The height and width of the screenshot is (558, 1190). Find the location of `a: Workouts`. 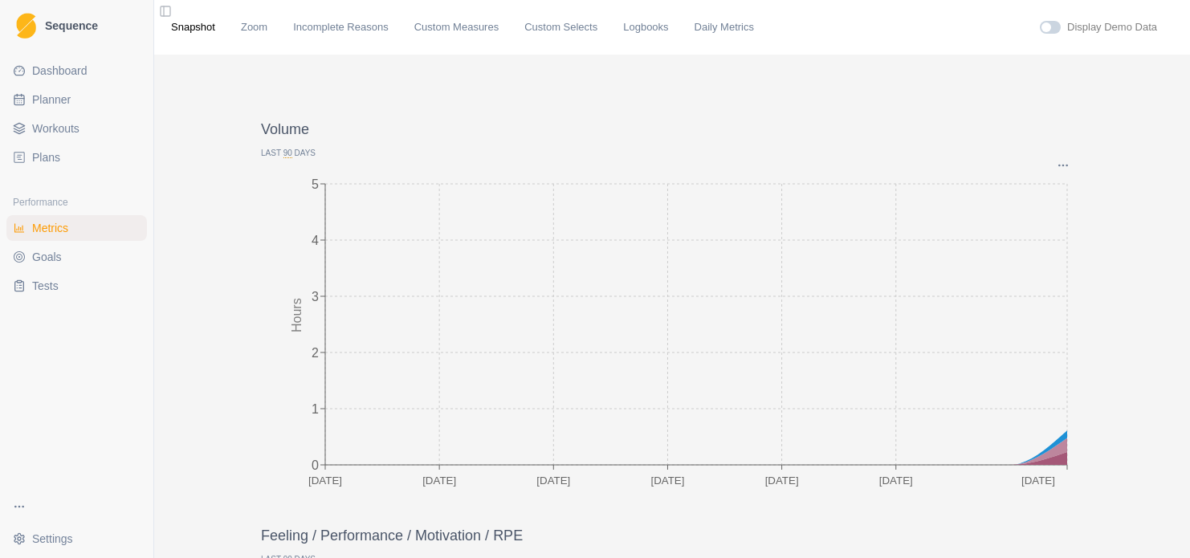

a: Workouts is located at coordinates (76, 128).